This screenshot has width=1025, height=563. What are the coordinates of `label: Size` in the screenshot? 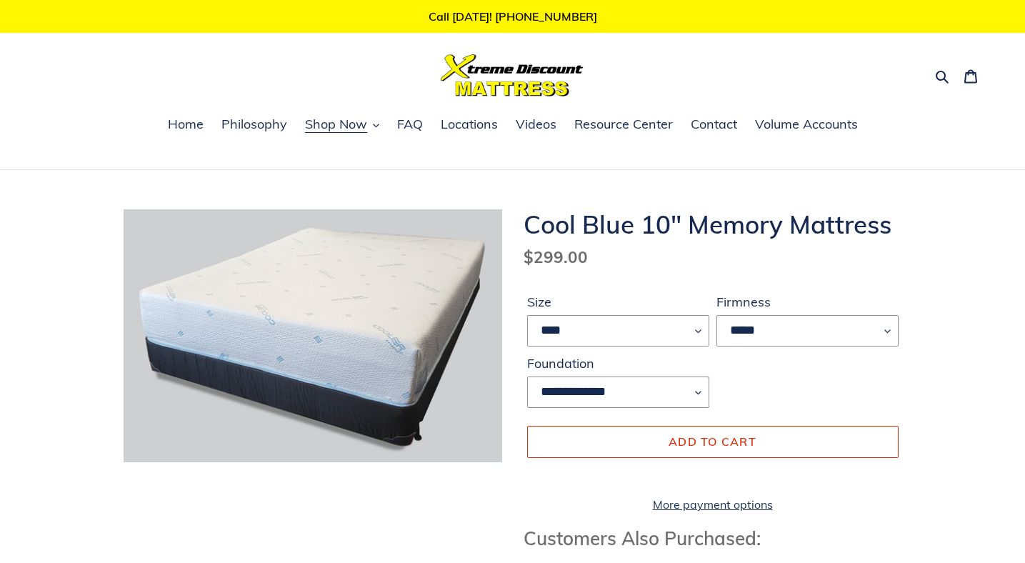 It's located at (618, 302).